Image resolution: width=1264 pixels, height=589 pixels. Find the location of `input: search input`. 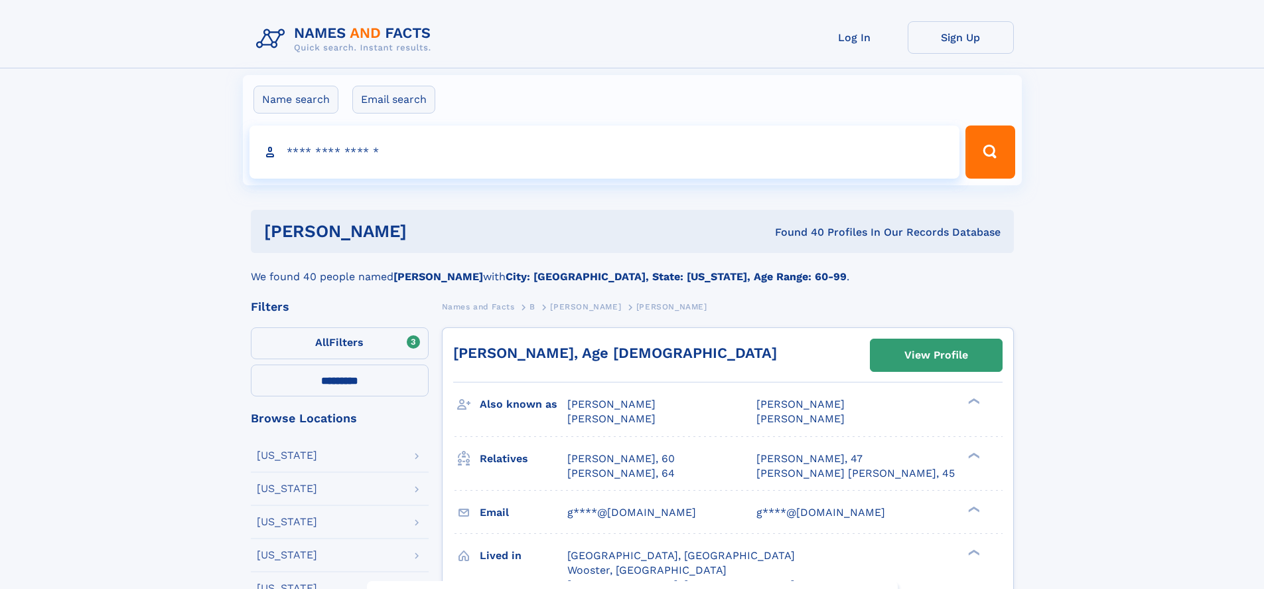

input: search input is located at coordinates (604, 152).